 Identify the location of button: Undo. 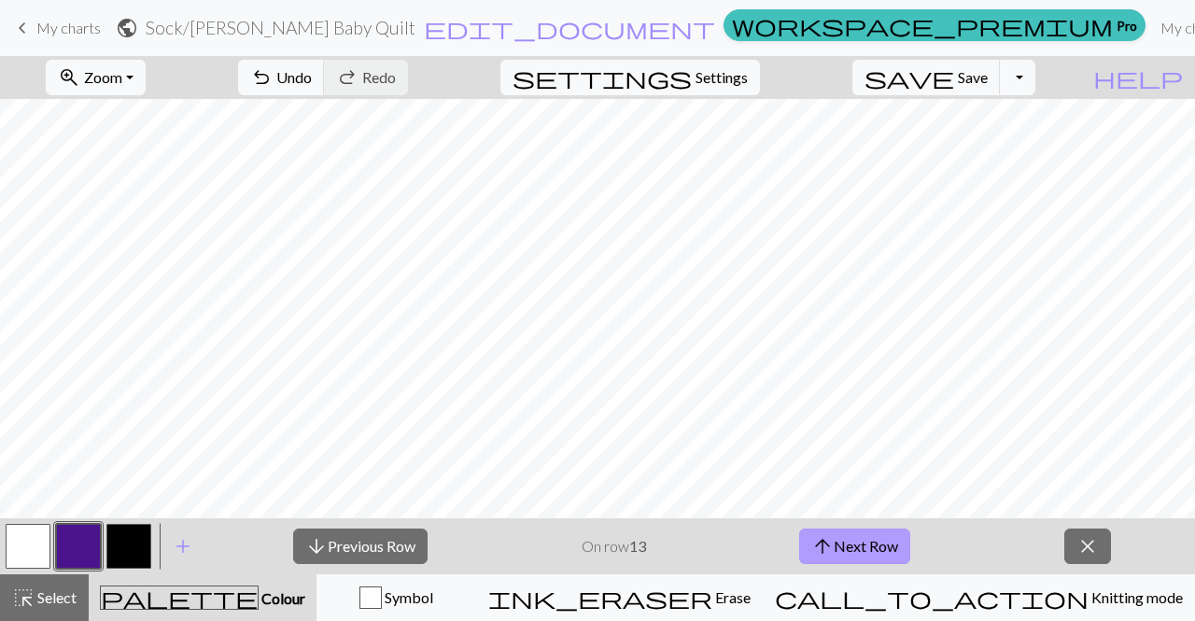
(281, 77).